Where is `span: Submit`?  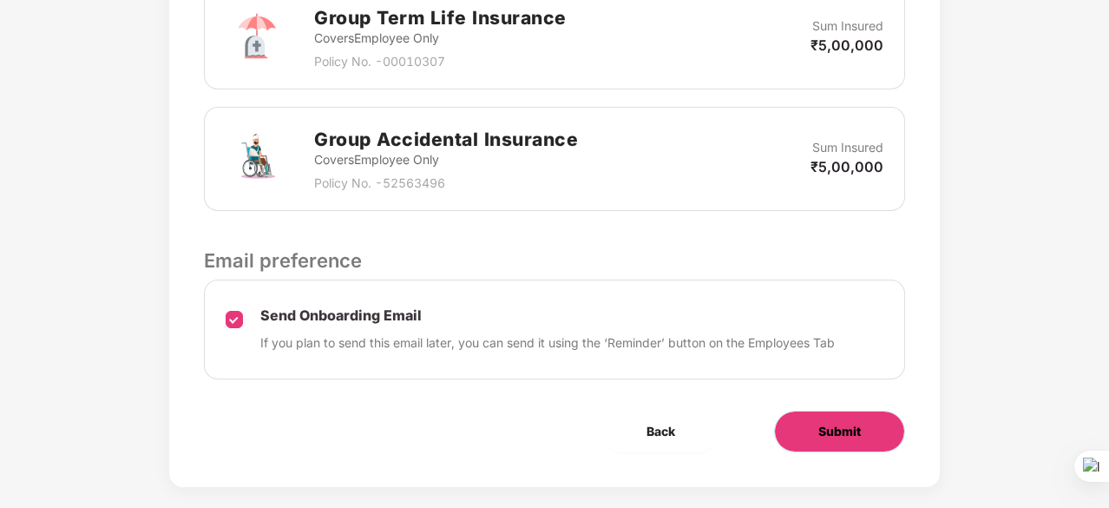 span: Submit is located at coordinates (839, 431).